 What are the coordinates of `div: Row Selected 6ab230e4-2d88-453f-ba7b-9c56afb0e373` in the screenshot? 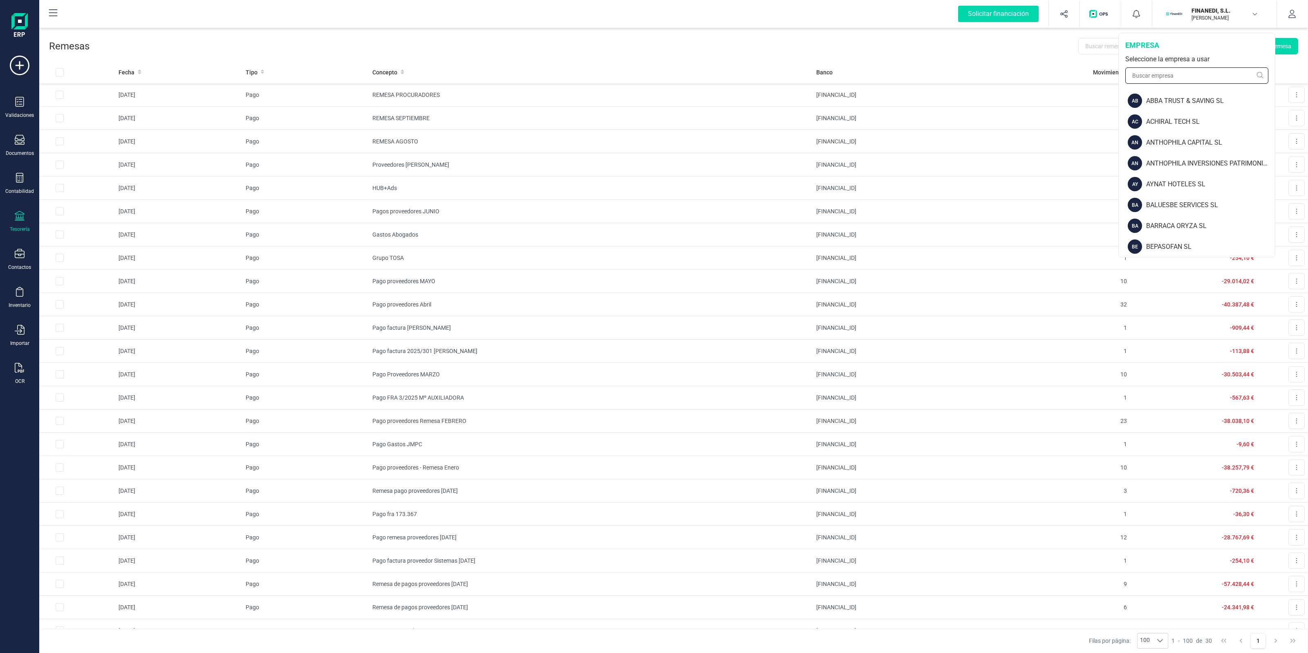 It's located at (60, 281).